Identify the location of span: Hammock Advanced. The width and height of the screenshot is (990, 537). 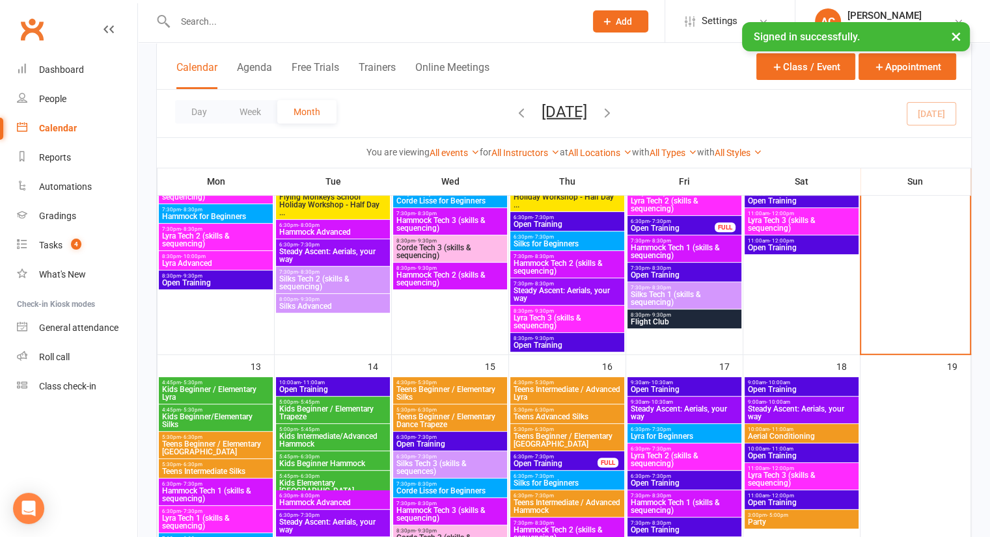
(332, 503).